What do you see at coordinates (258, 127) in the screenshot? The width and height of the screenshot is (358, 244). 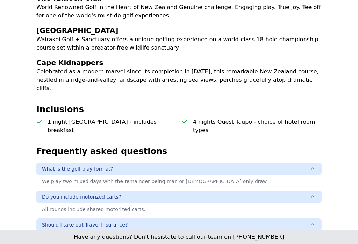 I see `p: 4 nights Quest Taupo - choice of hotel room types` at bounding box center [258, 127].